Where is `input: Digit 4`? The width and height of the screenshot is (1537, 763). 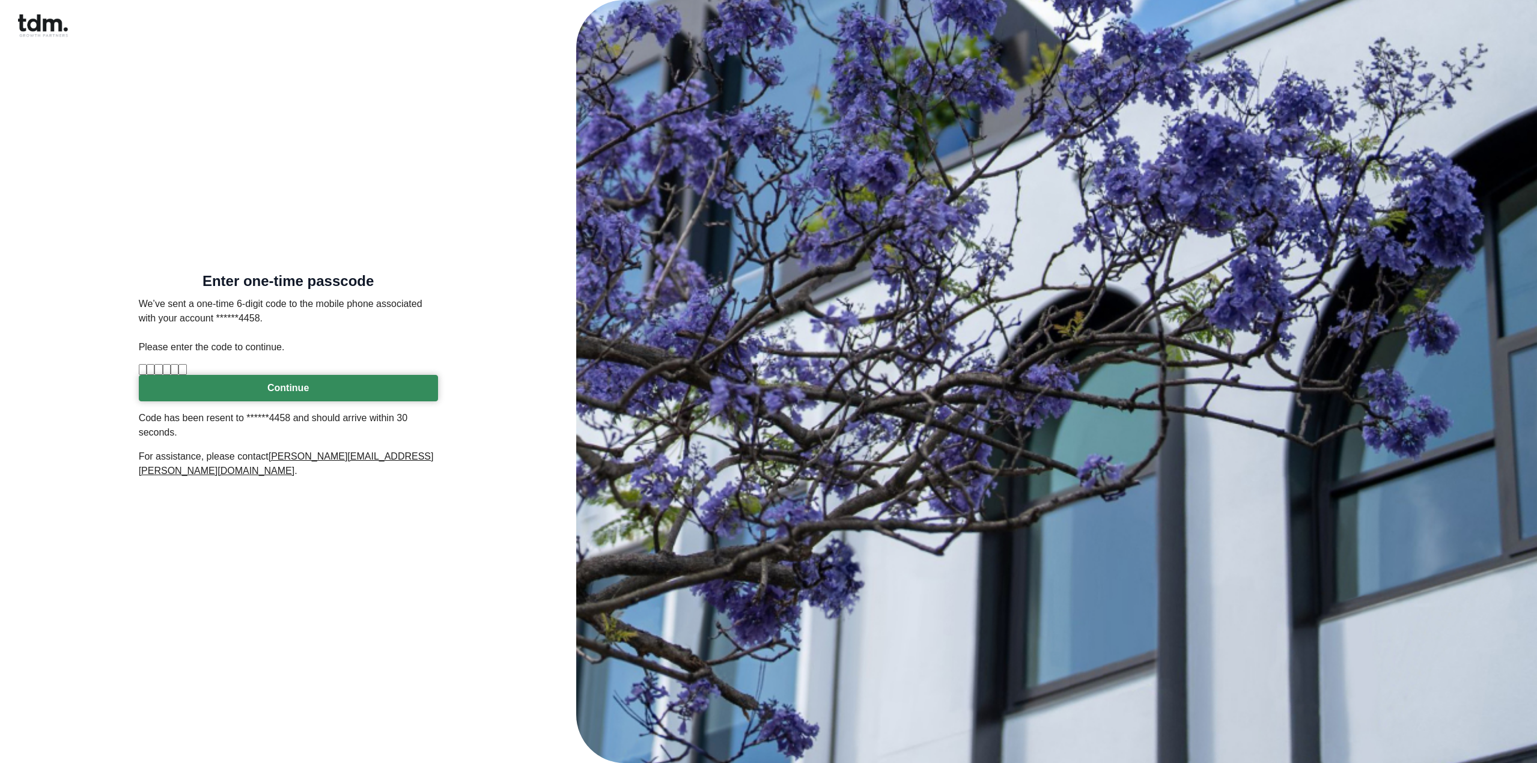 input: Digit 4 is located at coordinates (166, 369).